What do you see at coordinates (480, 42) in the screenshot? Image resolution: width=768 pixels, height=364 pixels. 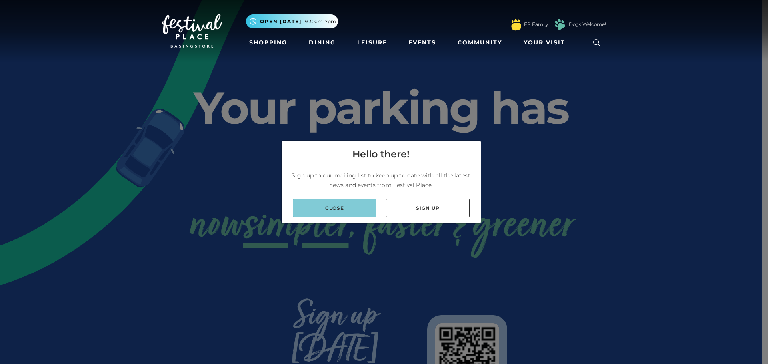 I see `a: Community` at bounding box center [480, 42].